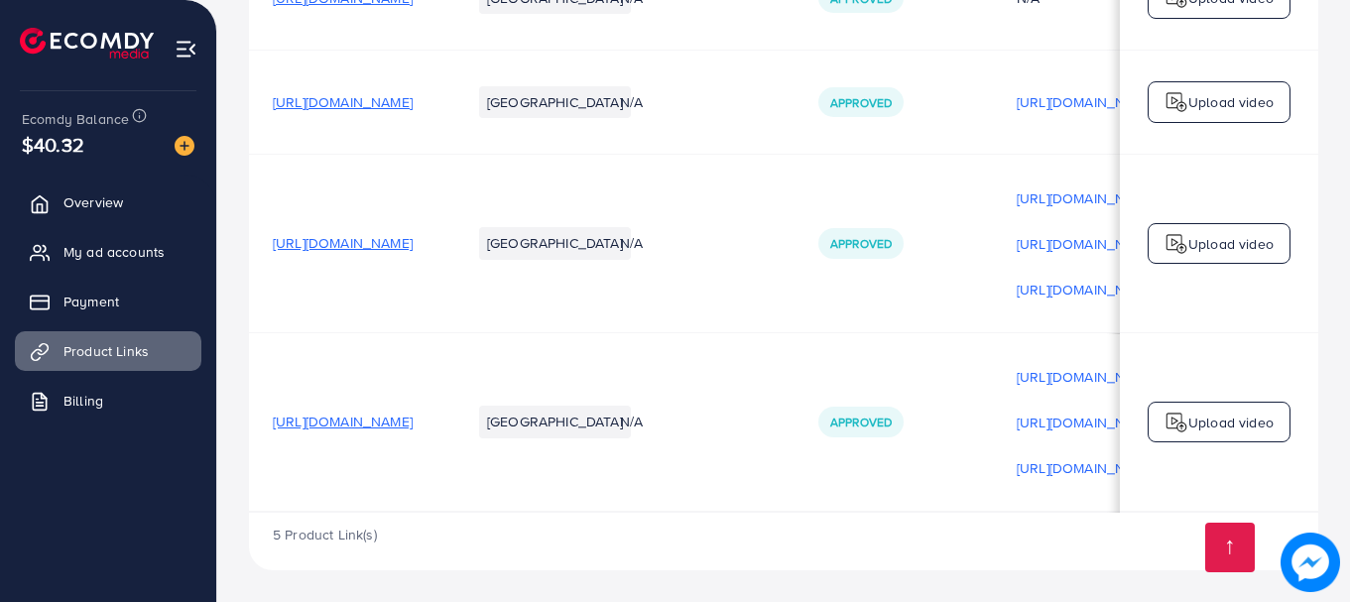  What do you see at coordinates (108, 202) in the screenshot?
I see `a: Overview` at bounding box center [108, 202].